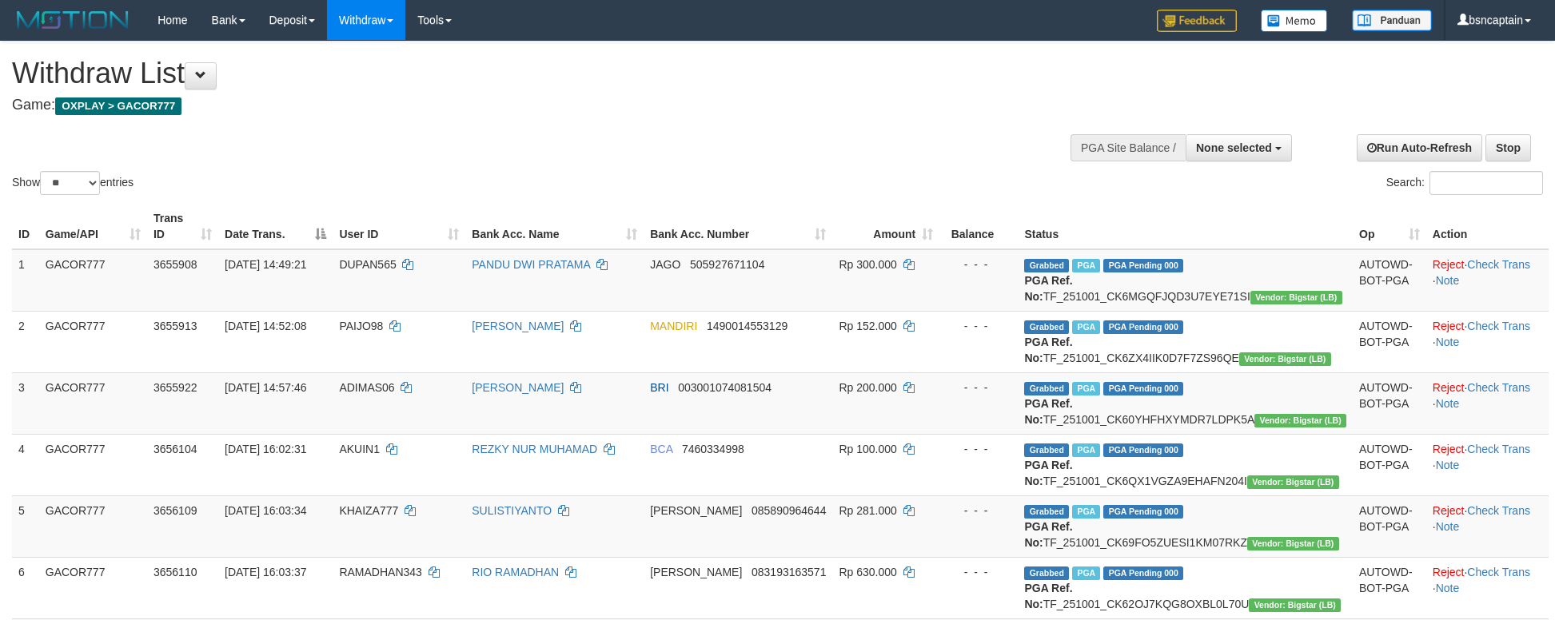 The height and width of the screenshot is (620, 1555). What do you see at coordinates (1185, 226) in the screenshot?
I see `th: Status` at bounding box center [1185, 226].